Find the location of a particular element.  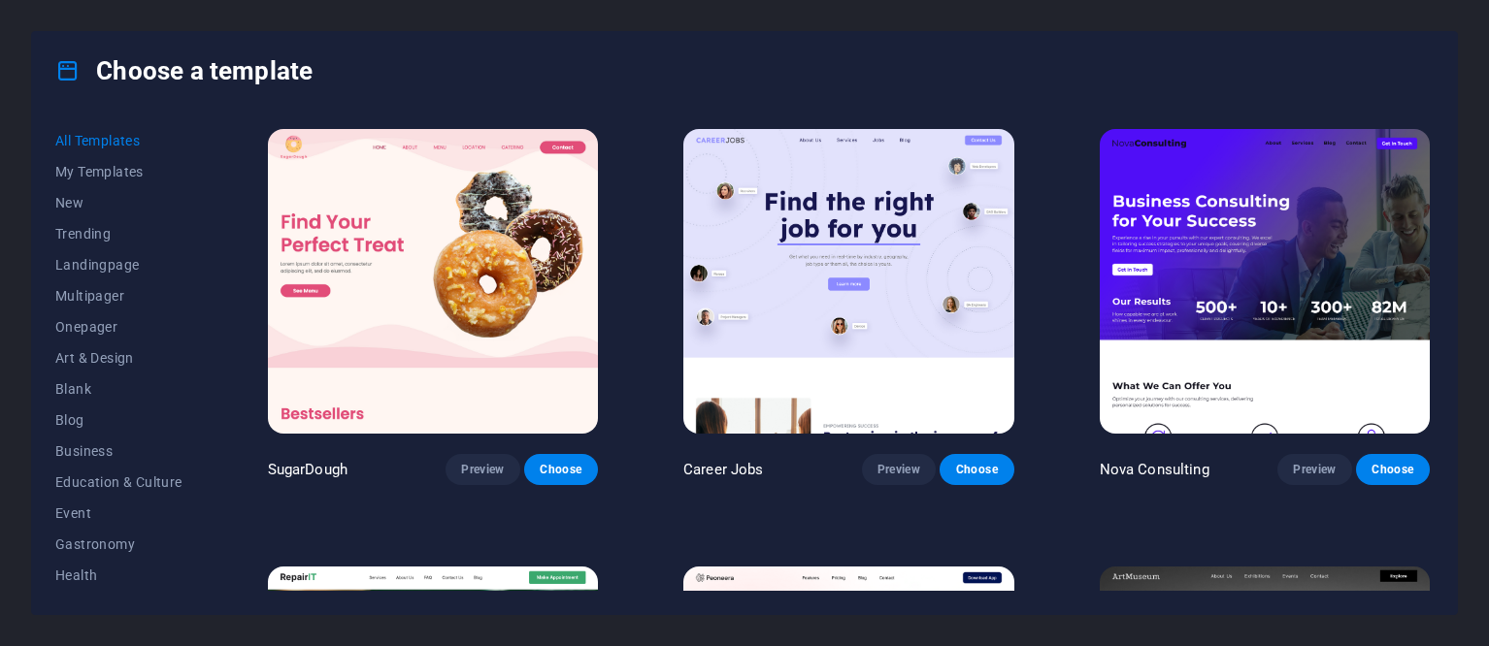

img: Nova Consulting is located at coordinates (1264, 281).